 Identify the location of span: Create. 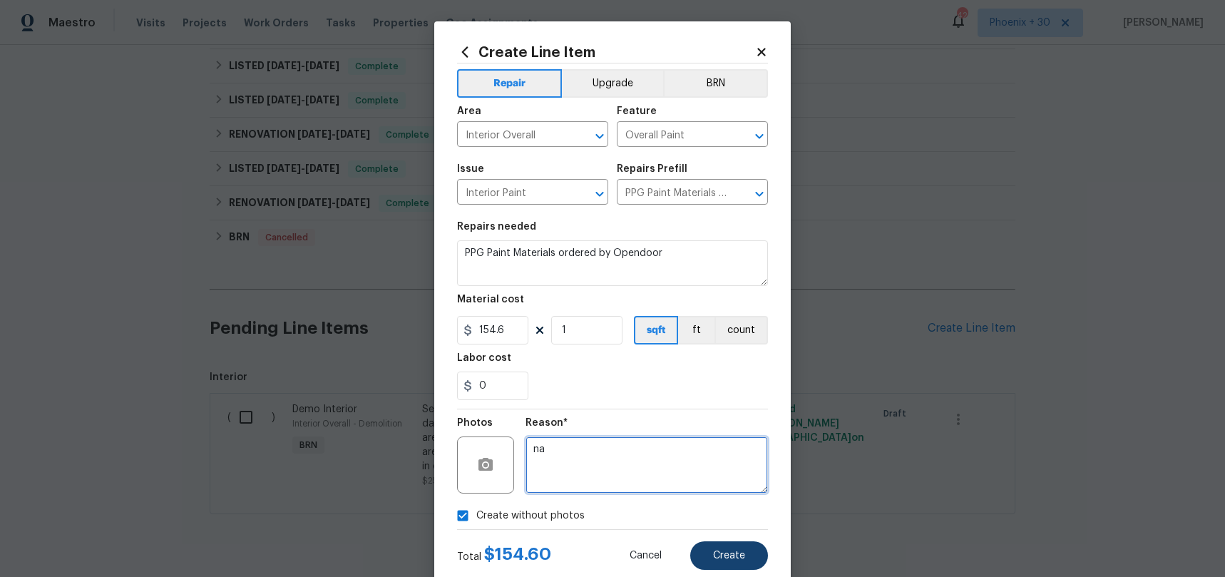
(729, 556).